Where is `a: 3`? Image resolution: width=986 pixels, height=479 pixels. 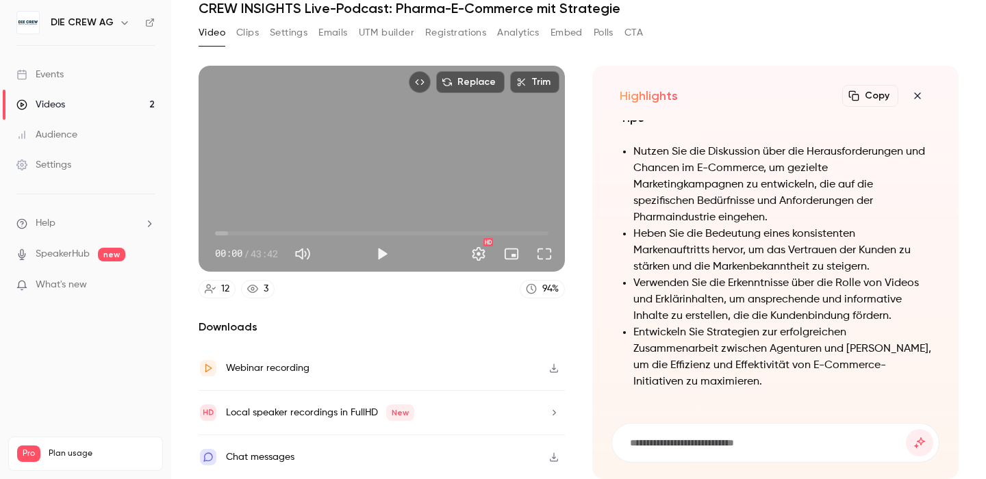
a: 3 is located at coordinates (257, 289).